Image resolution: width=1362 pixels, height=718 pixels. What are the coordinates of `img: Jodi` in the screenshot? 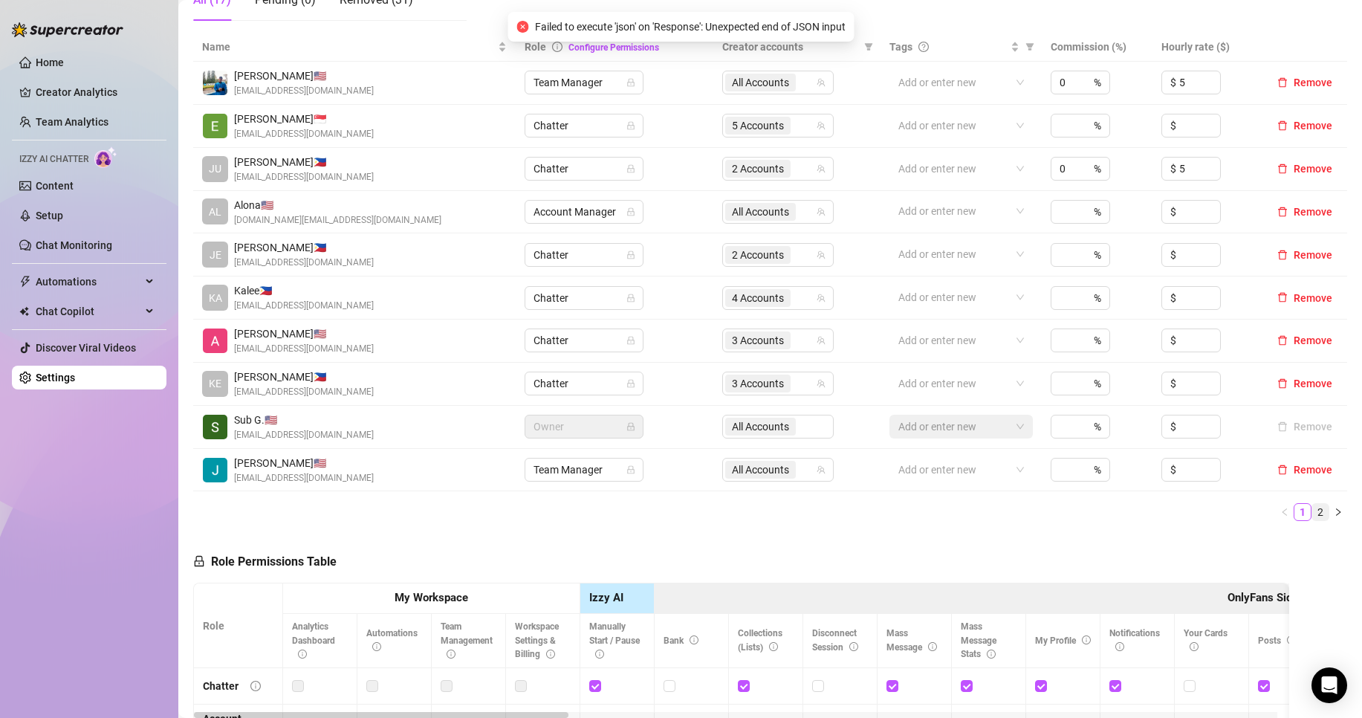 It's located at (215, 470).